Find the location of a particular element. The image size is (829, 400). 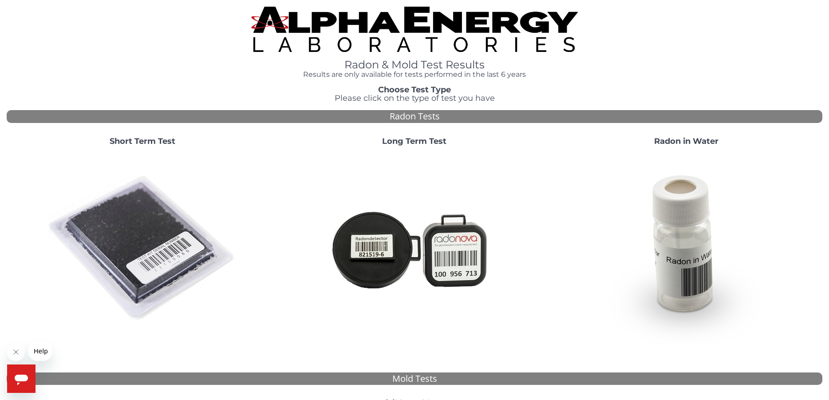

strong: Radon in Water is located at coordinates (686, 141).